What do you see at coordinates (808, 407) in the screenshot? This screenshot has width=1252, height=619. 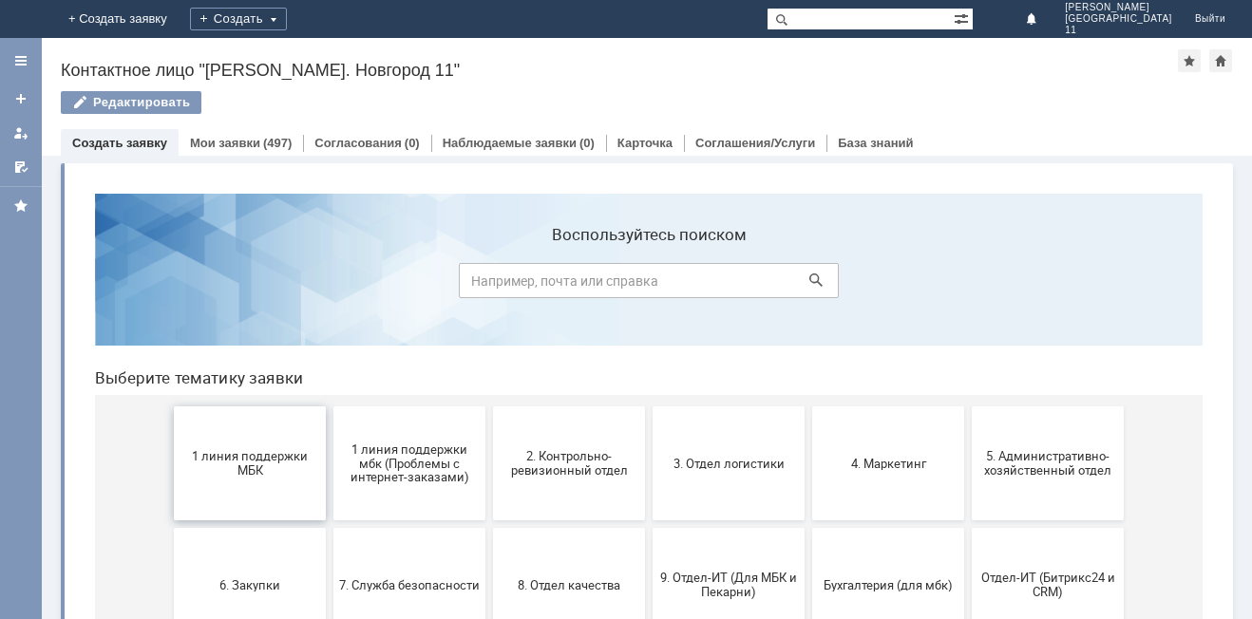 I see `button: Бухгалтерия (для мбк)` at bounding box center [808, 407].